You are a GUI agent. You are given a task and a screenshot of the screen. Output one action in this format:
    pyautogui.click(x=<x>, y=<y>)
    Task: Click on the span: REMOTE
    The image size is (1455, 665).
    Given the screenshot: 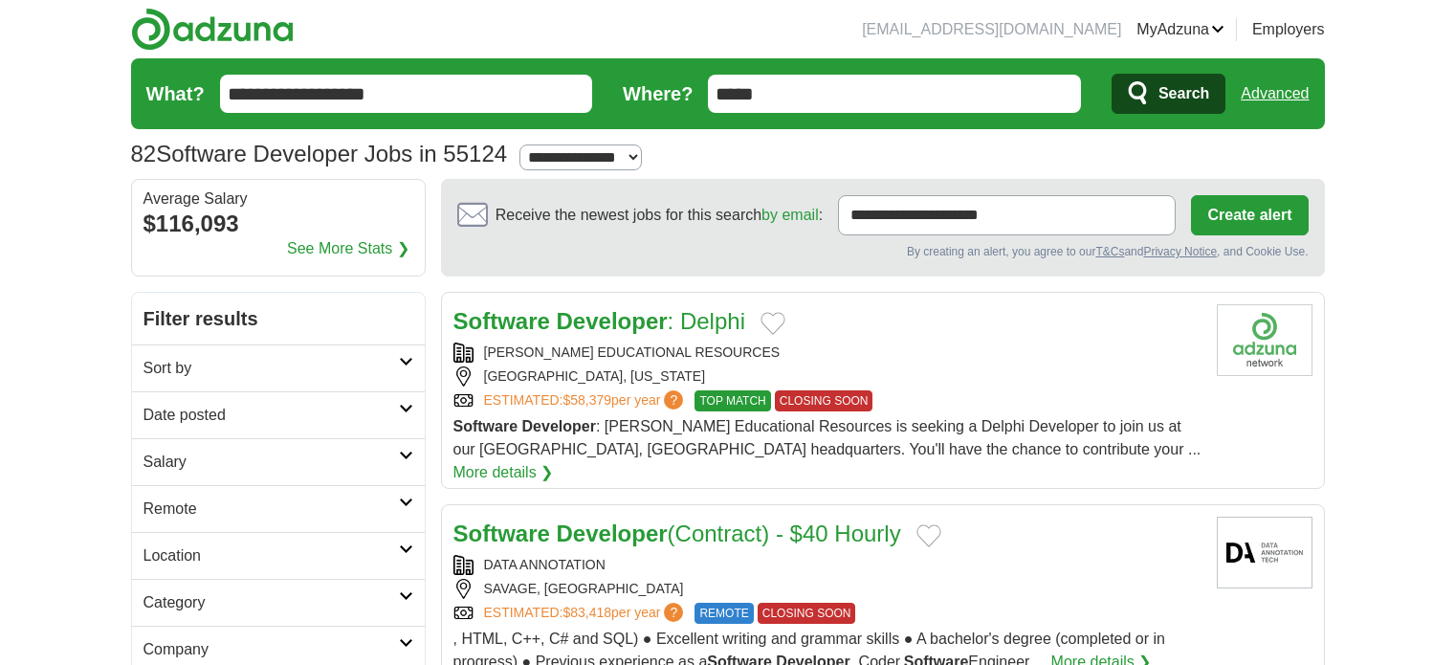 What is the action you would take?
    pyautogui.click(x=723, y=613)
    